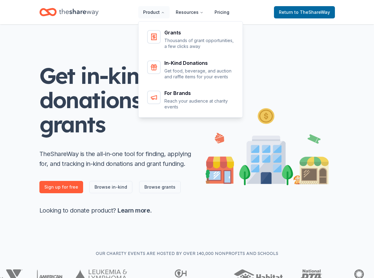 This screenshot has width=374, height=278. I want to click on div: In-Kind Donations, so click(199, 63).